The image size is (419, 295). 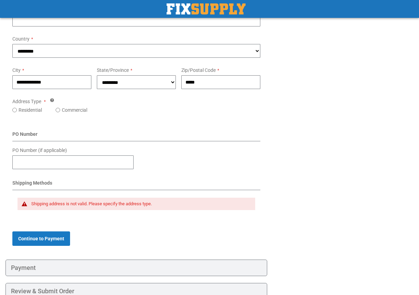 I want to click on a: store logo, so click(x=206, y=9).